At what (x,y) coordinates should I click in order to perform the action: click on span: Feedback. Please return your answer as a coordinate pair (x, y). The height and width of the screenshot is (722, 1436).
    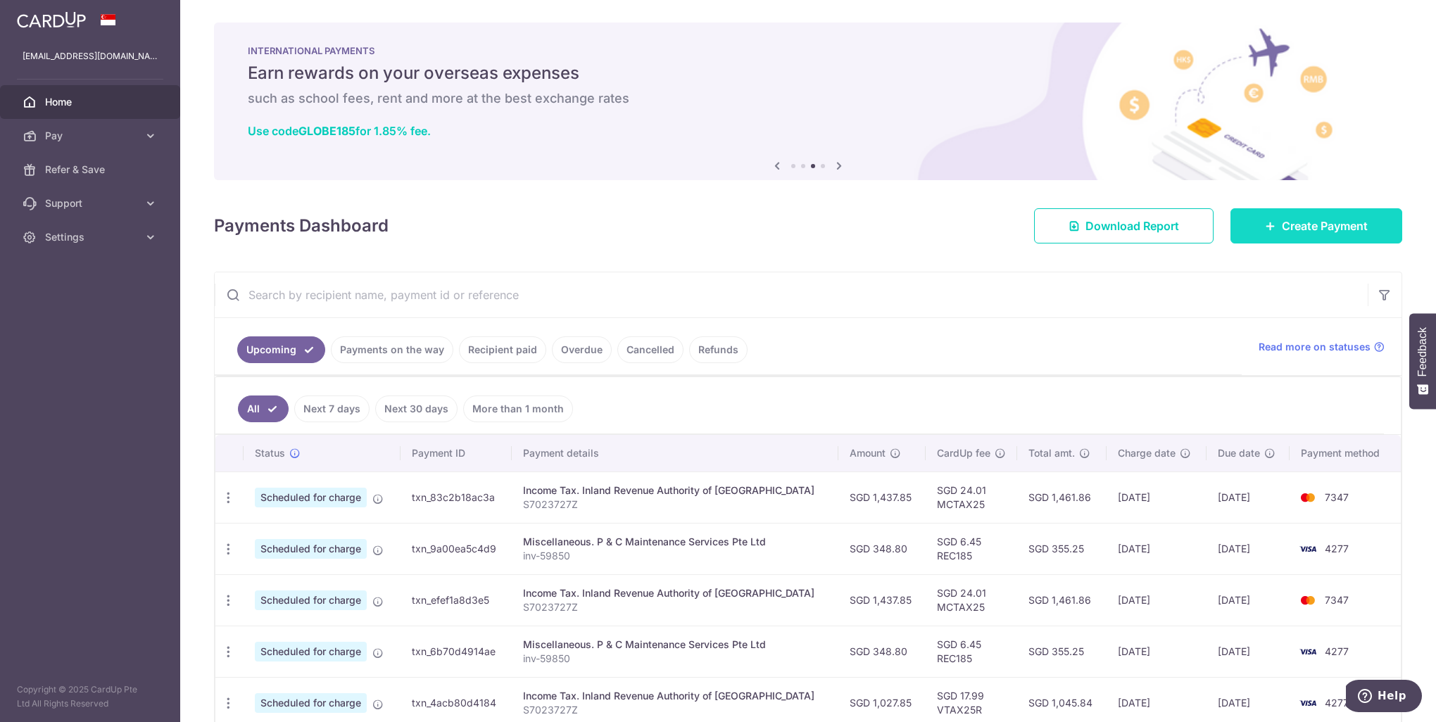
    Looking at the image, I should click on (1422, 352).